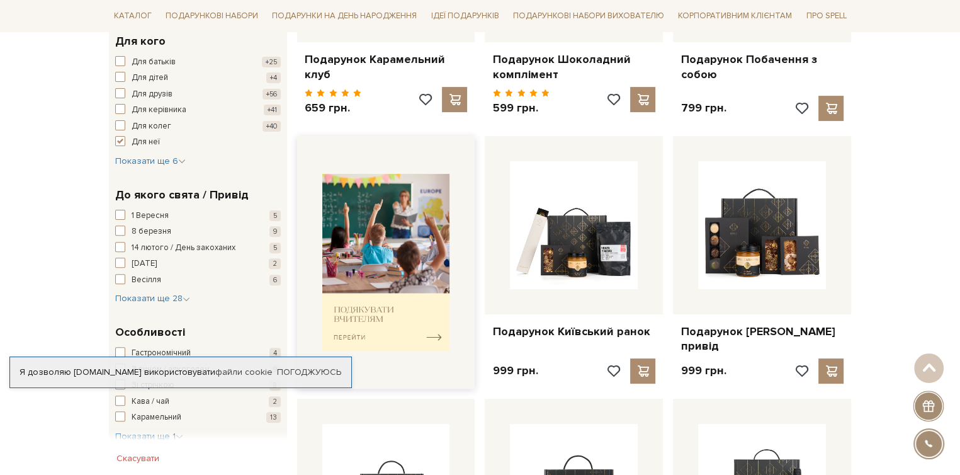 This screenshot has width=960, height=475. I want to click on button: Для батьків +25, so click(198, 62).